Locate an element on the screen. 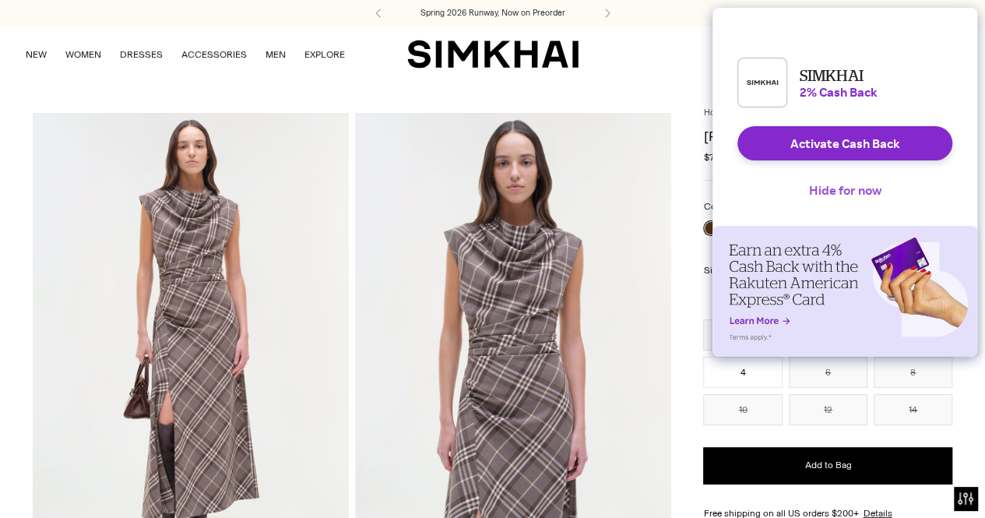 Image resolution: width=985 pixels, height=518 pixels. nav: breadcrumbs is located at coordinates (828, 113).